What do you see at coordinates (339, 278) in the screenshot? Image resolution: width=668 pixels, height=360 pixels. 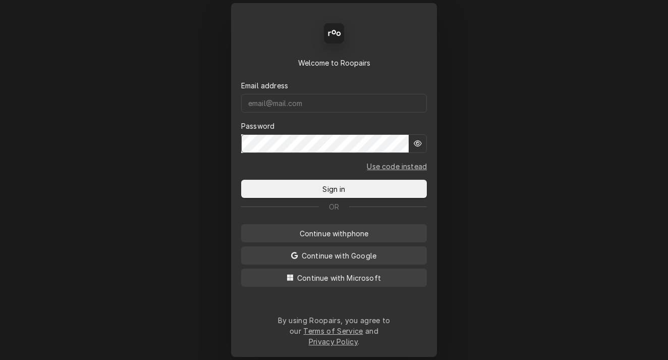 I see `span: Continue with Microsoft` at bounding box center [339, 278].